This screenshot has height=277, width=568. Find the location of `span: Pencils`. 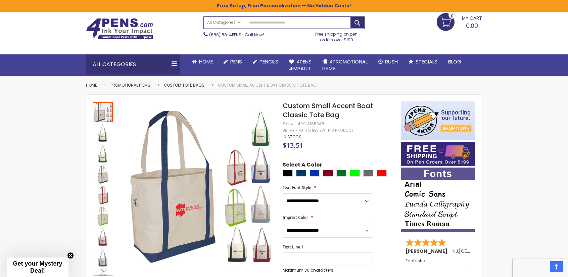

span: Pencils is located at coordinates (269, 61).